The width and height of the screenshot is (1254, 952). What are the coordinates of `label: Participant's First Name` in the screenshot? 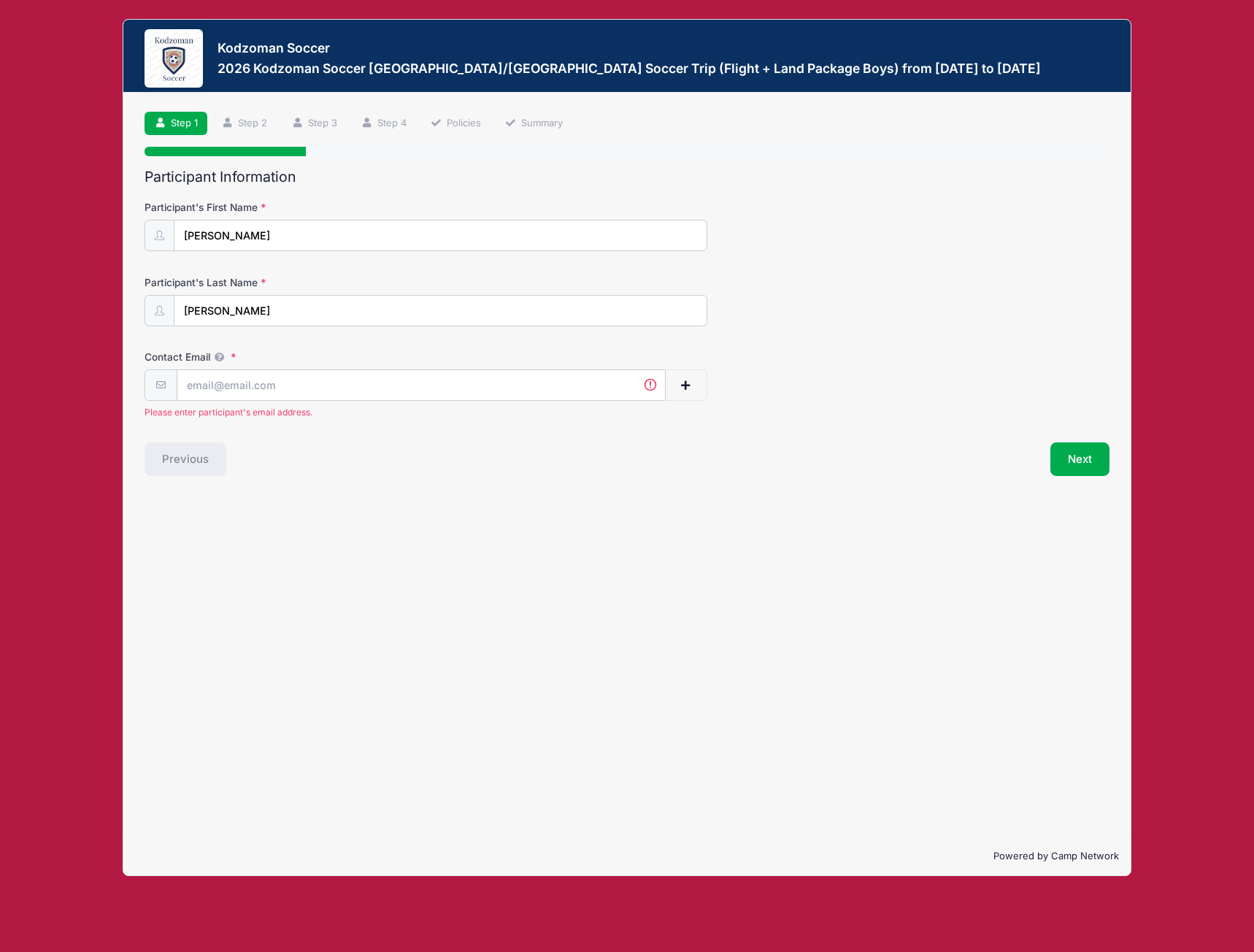 It's located at (306, 208).